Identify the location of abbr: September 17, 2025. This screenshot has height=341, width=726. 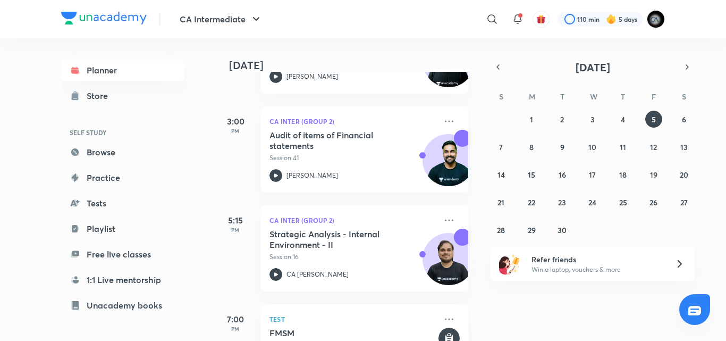
(592, 174).